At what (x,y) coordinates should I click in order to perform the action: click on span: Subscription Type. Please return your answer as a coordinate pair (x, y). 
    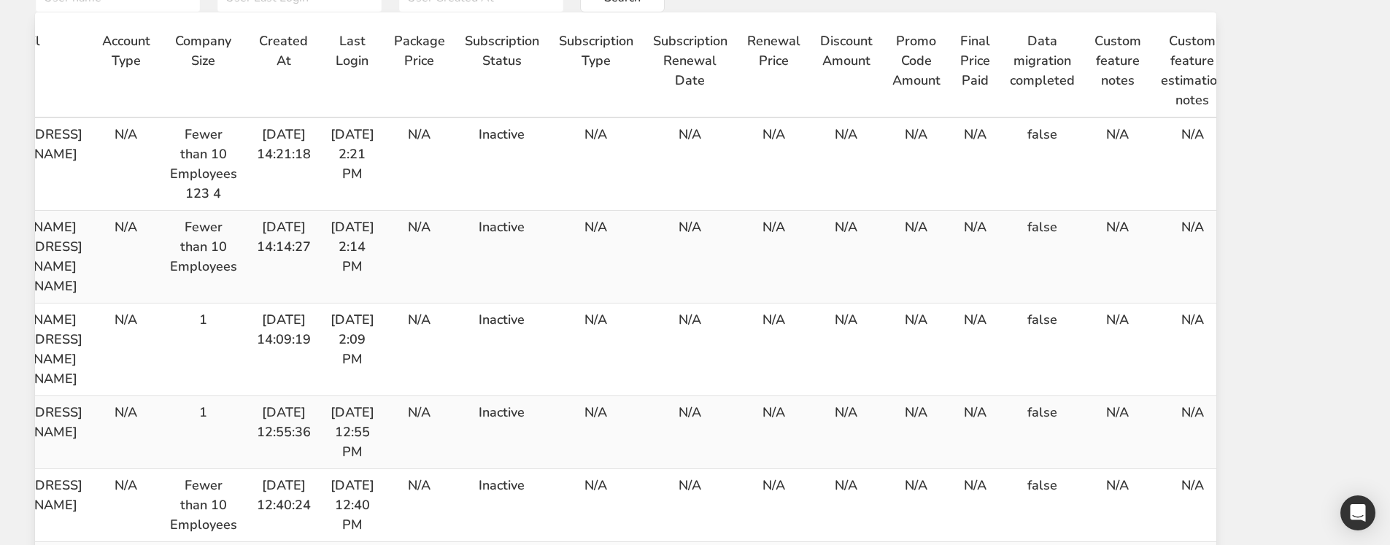
    Looking at the image, I should click on (596, 51).